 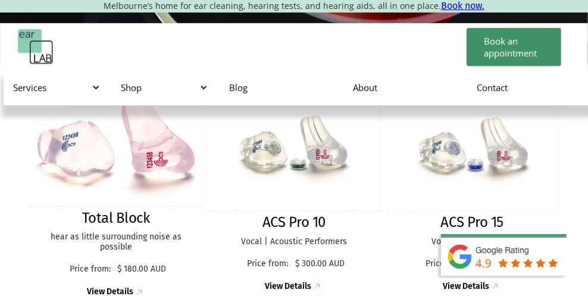 I want to click on a: home, so click(x=36, y=47).